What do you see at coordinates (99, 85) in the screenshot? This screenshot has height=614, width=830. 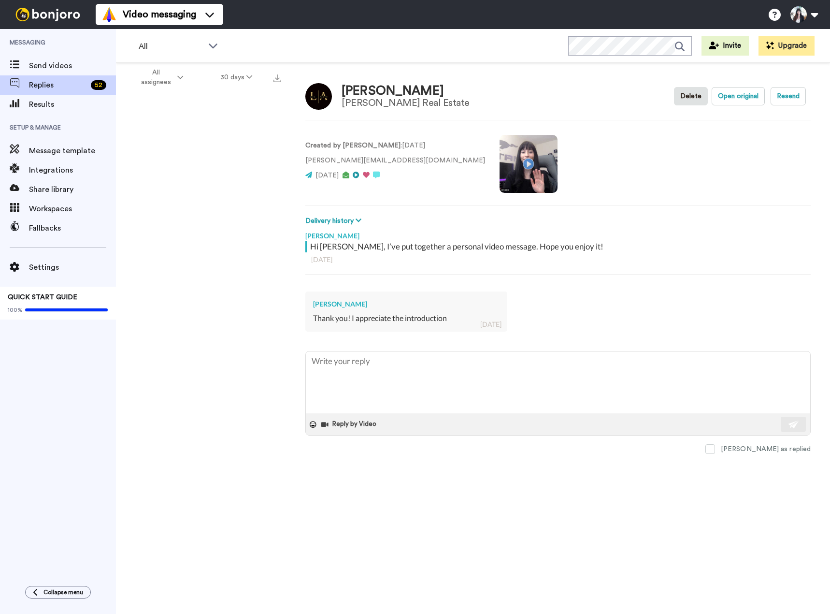 I see `div: 52` at bounding box center [99, 85].